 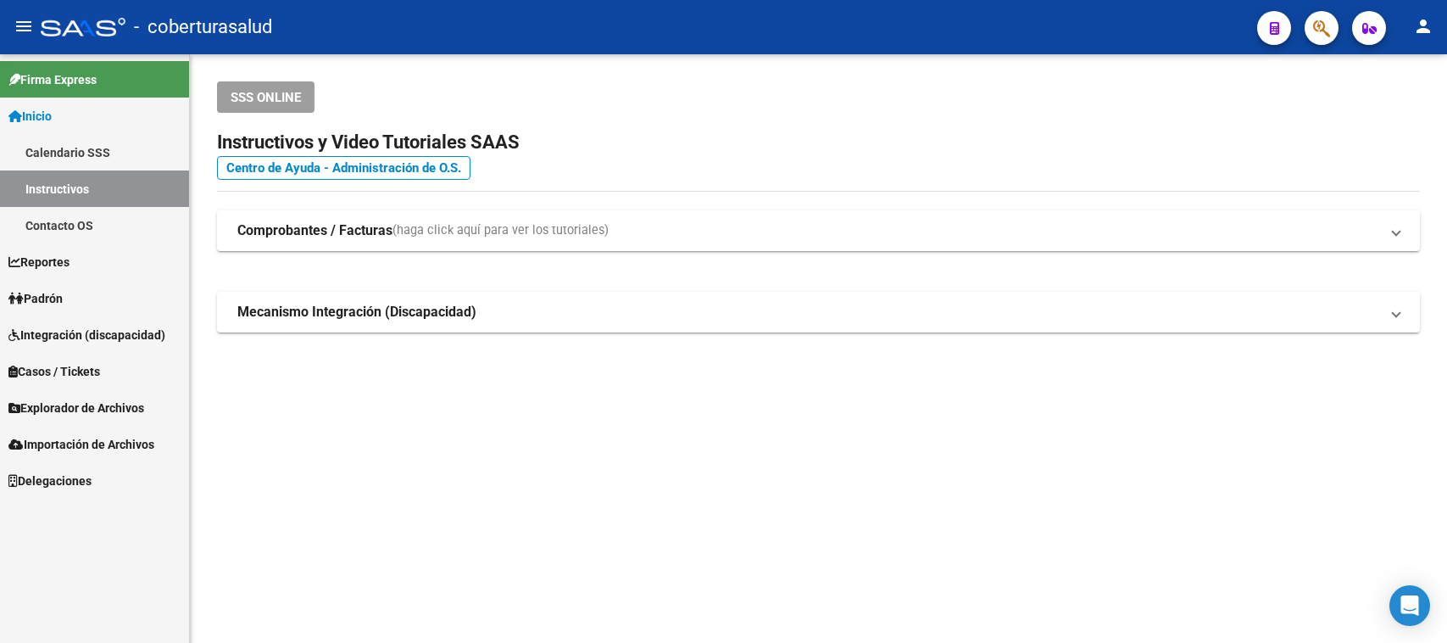 What do you see at coordinates (818, 142) in the screenshot?
I see `h2: Instructivos y Video Tutoriales SAAS` at bounding box center [818, 142].